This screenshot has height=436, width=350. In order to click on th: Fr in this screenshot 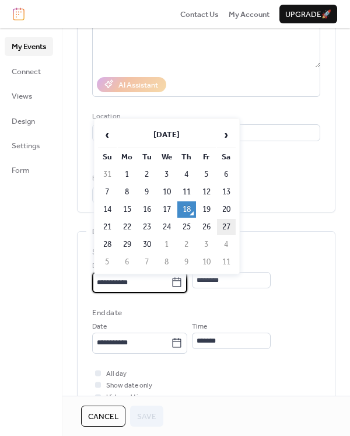, I will do `click(206, 157)`.